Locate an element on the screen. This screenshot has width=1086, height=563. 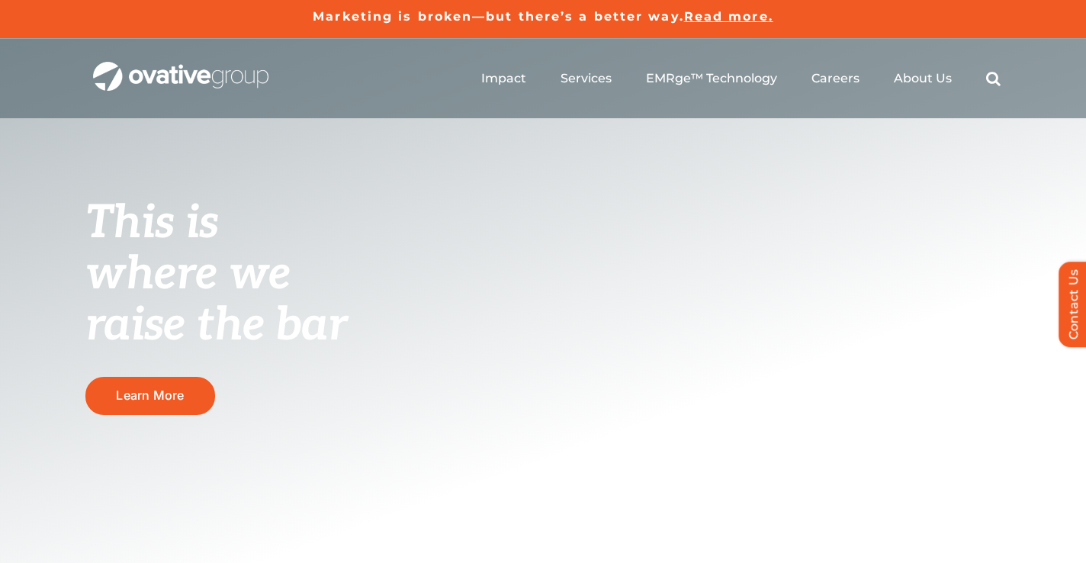
a: Read more. is located at coordinates (729, 16).